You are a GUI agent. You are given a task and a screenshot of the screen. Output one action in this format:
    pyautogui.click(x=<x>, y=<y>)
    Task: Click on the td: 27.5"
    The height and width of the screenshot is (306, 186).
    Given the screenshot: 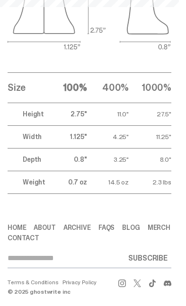 What is the action you would take?
    pyautogui.click(x=150, y=114)
    